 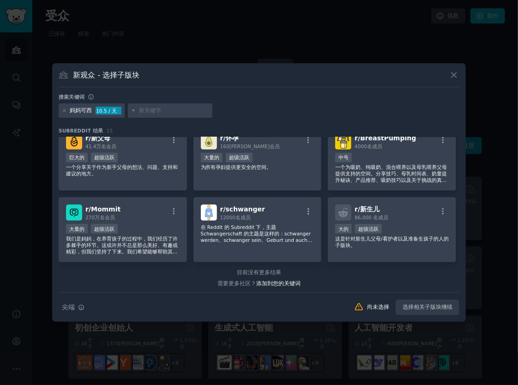 I want to click on font: Subreddit 结果, so click(x=81, y=131).